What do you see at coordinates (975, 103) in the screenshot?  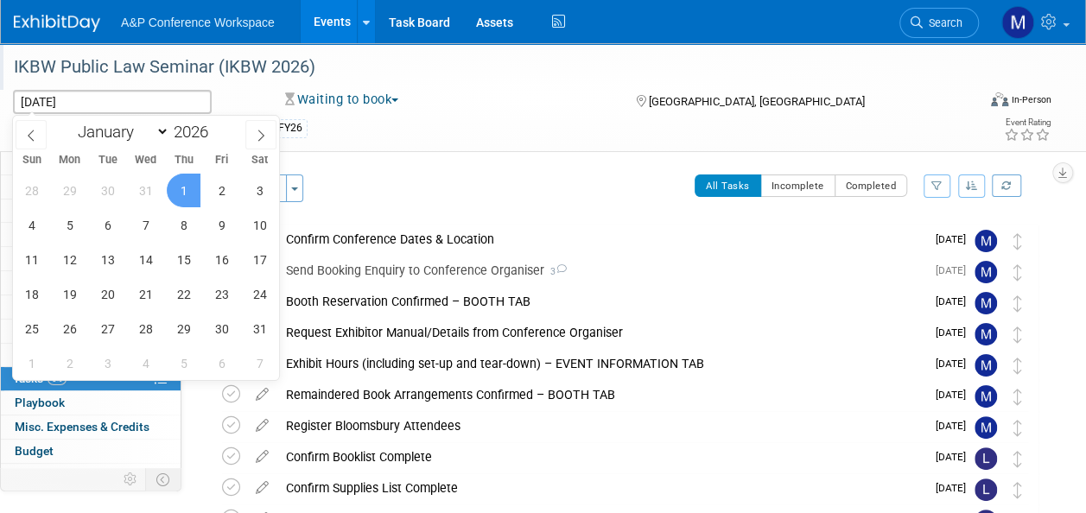 I see `div: Event Format` at bounding box center [975, 103].